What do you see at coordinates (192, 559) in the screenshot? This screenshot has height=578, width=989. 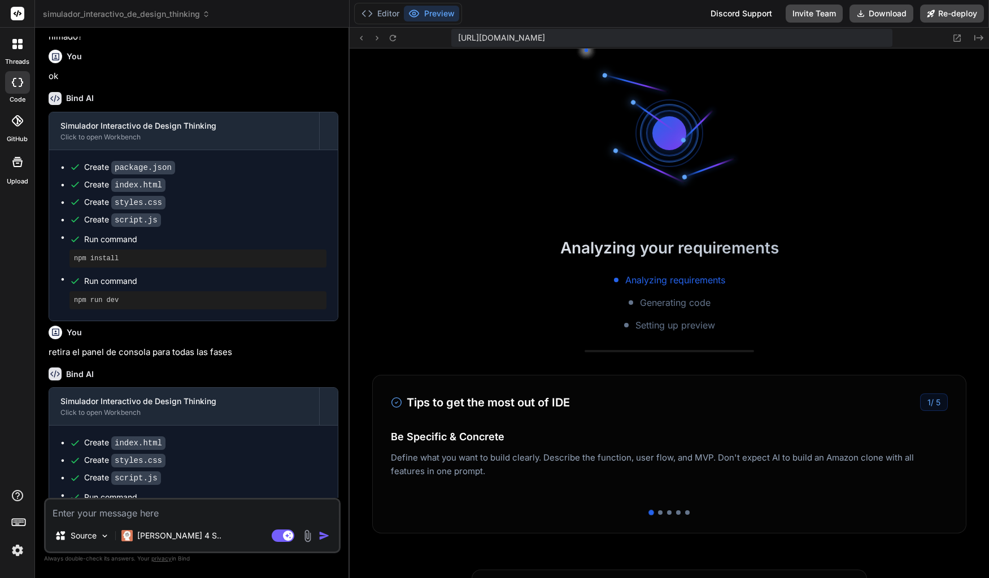 I see `p: Always double-check its answers. Your in Bind` at bounding box center [192, 559].